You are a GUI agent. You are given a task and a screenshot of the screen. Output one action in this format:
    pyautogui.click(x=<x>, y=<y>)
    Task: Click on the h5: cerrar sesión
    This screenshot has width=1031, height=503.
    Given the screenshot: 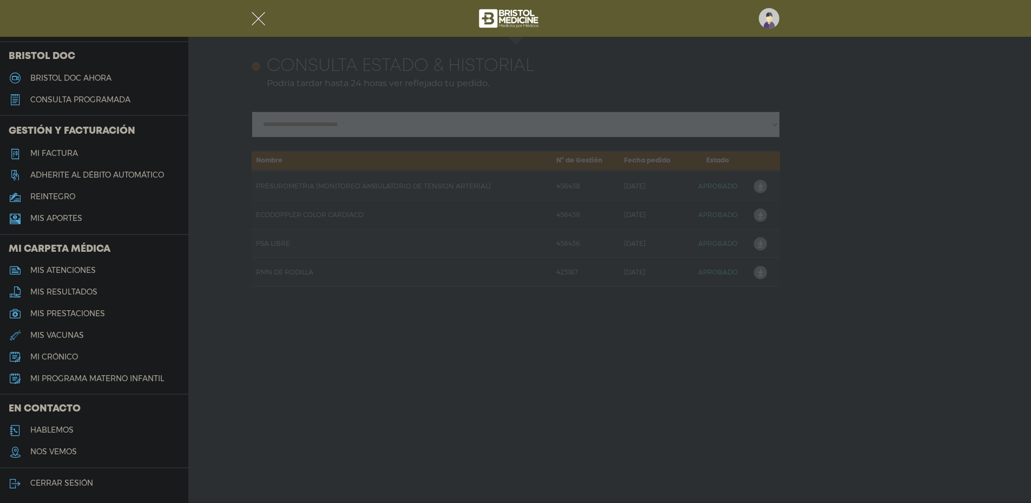 What is the action you would take?
    pyautogui.click(x=62, y=483)
    